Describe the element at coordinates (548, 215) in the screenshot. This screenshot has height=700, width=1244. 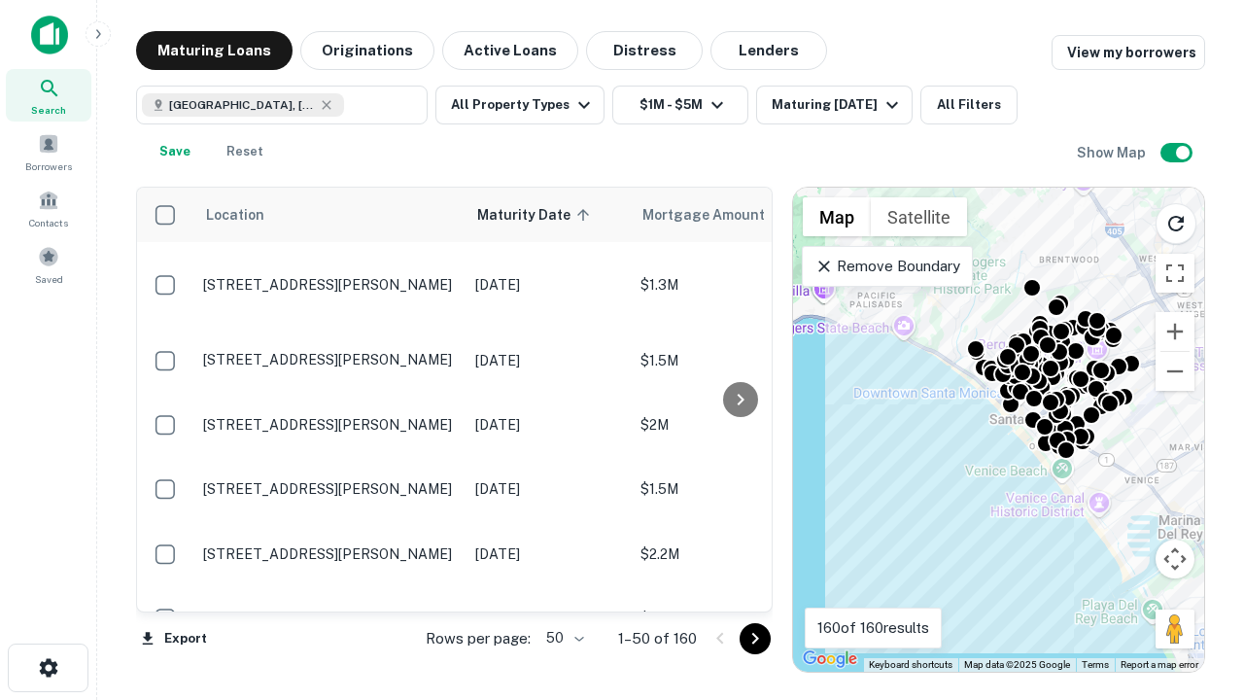
I see `th: Maturity Date` at that location.